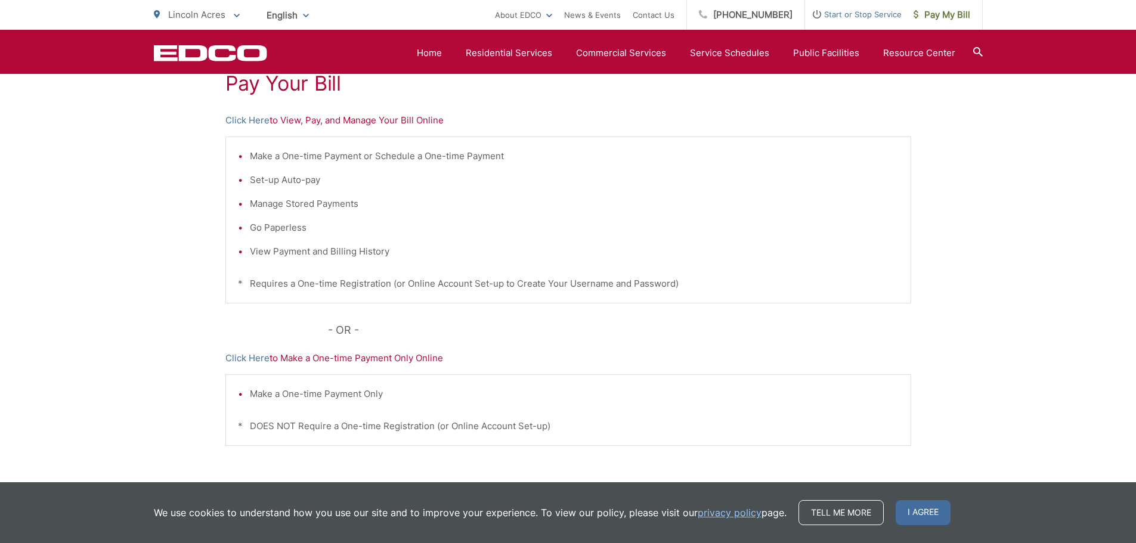 The height and width of the screenshot is (543, 1136). Describe the element at coordinates (841, 513) in the screenshot. I see `a: Tell me more` at that location.